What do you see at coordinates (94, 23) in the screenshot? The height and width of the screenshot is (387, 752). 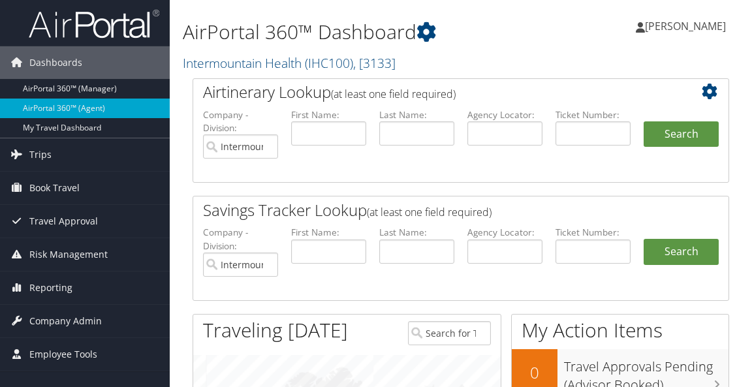 I see `img: airportal-logo.png` at bounding box center [94, 23].